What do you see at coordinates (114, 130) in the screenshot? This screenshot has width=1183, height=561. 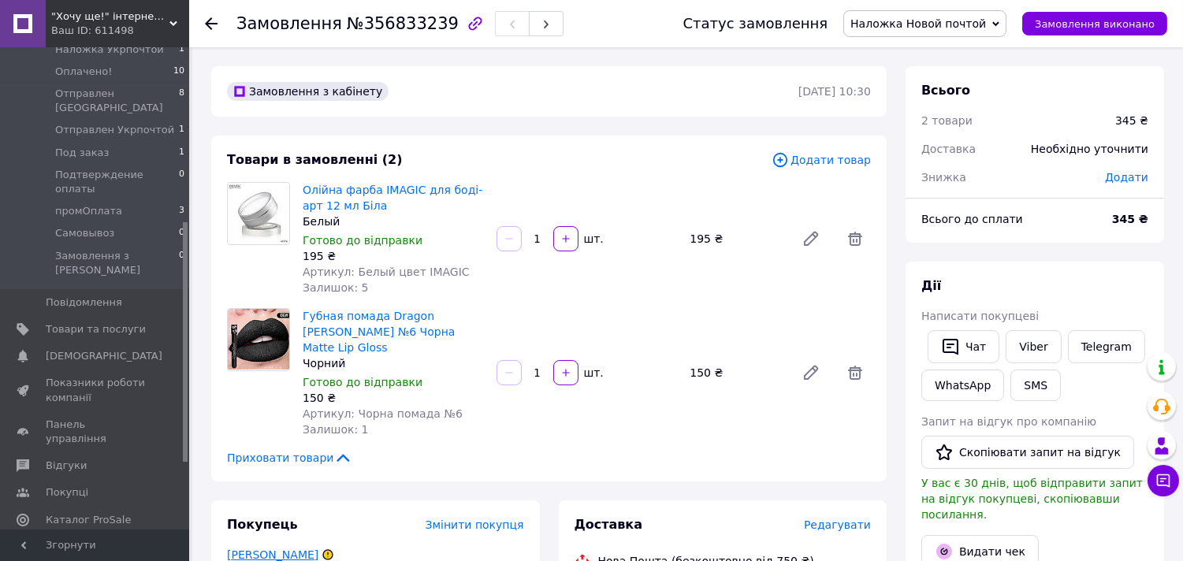 I see `span: Отправлен Укрпочтой` at bounding box center [114, 130].